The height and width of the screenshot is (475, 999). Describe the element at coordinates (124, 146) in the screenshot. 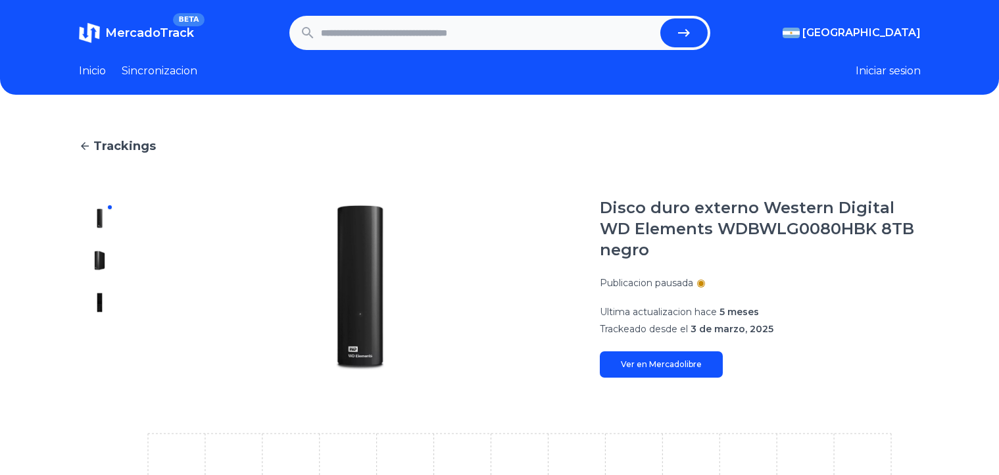

I see `span: Trackings` at that location.